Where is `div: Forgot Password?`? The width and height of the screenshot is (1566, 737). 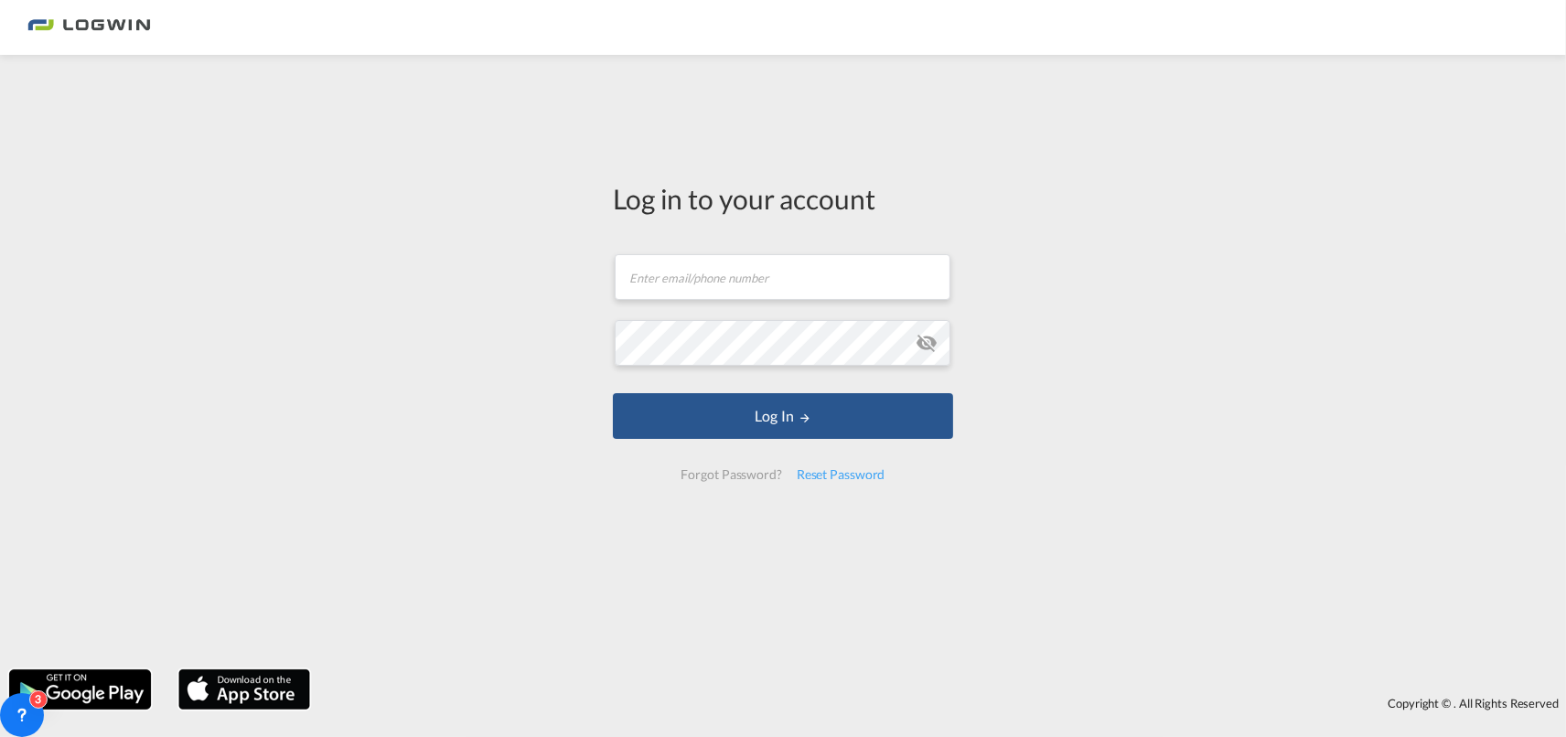 div: Forgot Password? is located at coordinates (731, 475).